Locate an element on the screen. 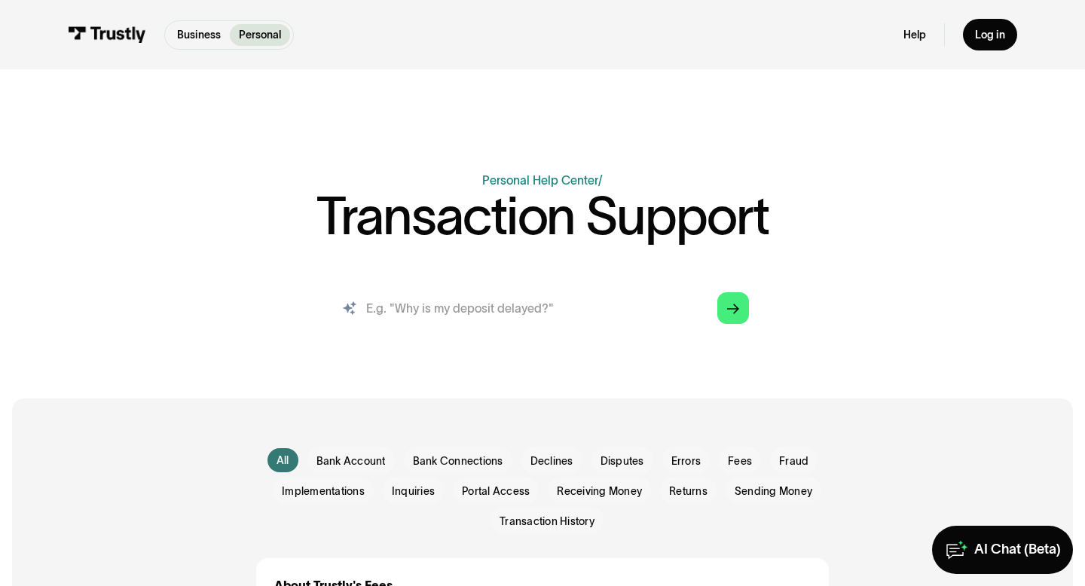  a: Personal is located at coordinates (260, 35).